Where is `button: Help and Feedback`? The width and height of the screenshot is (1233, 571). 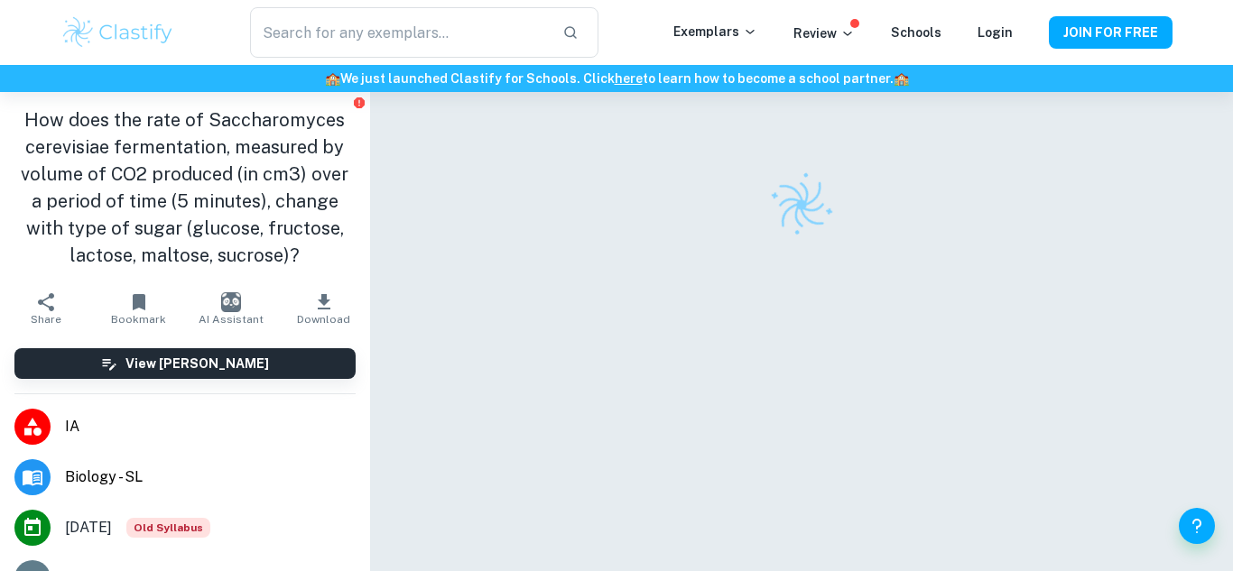 button: Help and Feedback is located at coordinates (1197, 526).